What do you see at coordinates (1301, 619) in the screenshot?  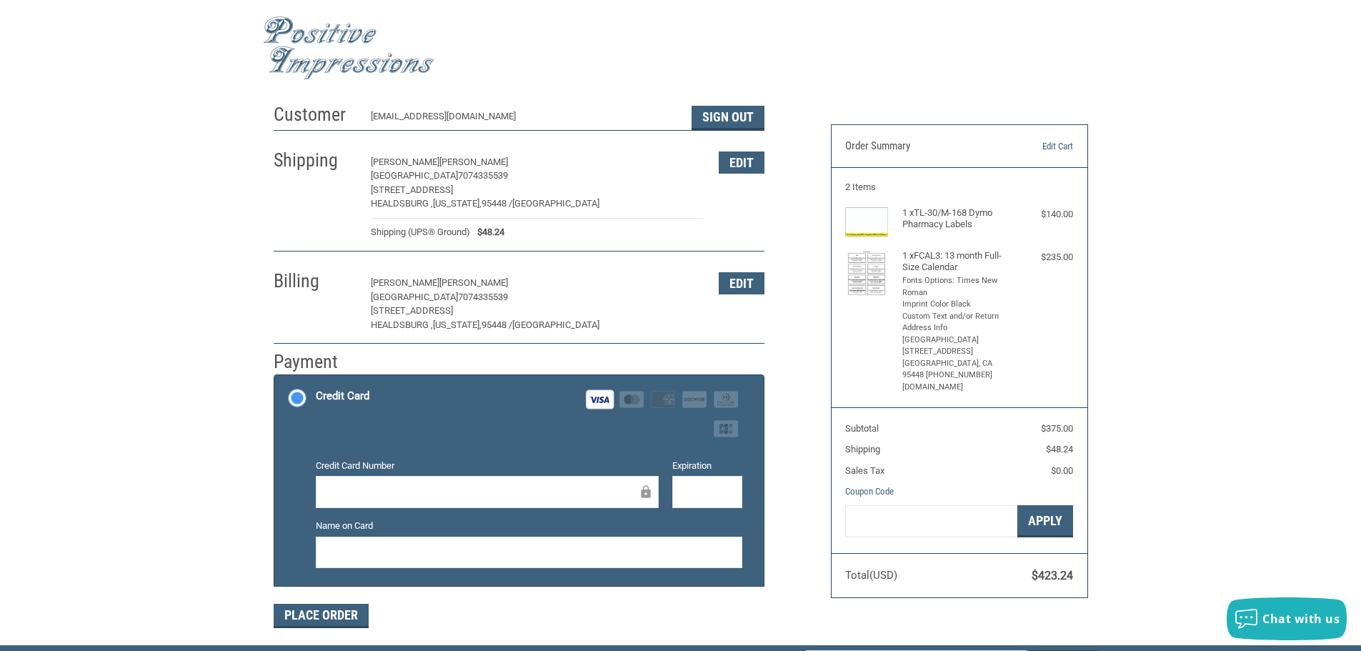 I see `span: Chat with us` at bounding box center [1301, 619].